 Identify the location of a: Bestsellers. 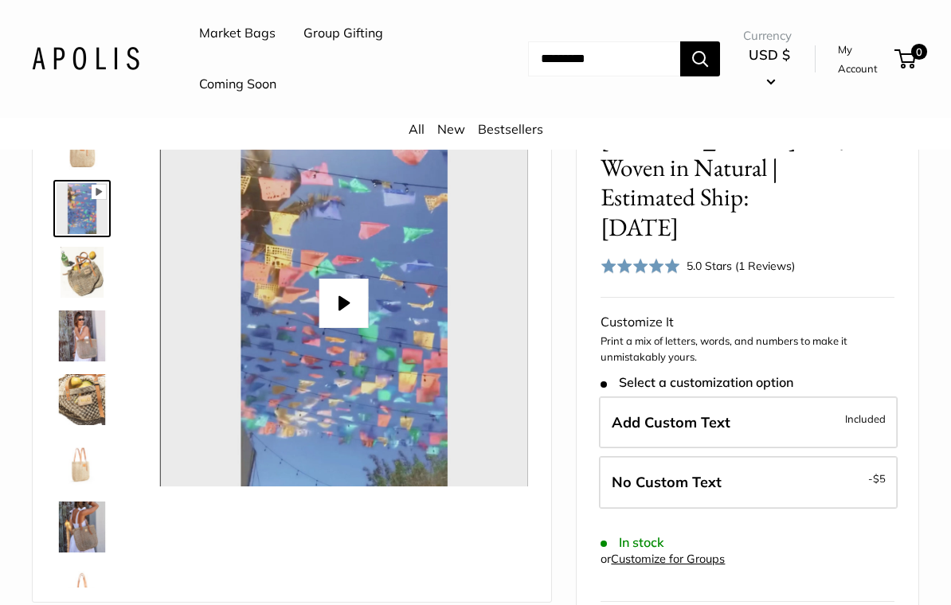
(510, 129).